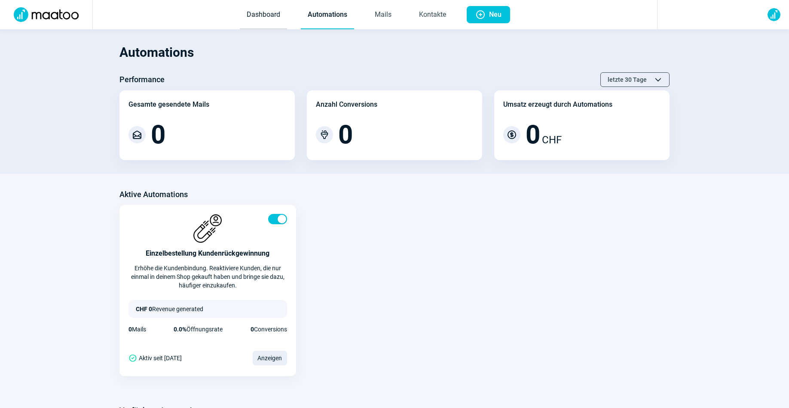 This screenshot has height=408, width=789. Describe the element at coordinates (558, 104) in the screenshot. I see `div: Umsatz erzeugt durch Automations` at that location.